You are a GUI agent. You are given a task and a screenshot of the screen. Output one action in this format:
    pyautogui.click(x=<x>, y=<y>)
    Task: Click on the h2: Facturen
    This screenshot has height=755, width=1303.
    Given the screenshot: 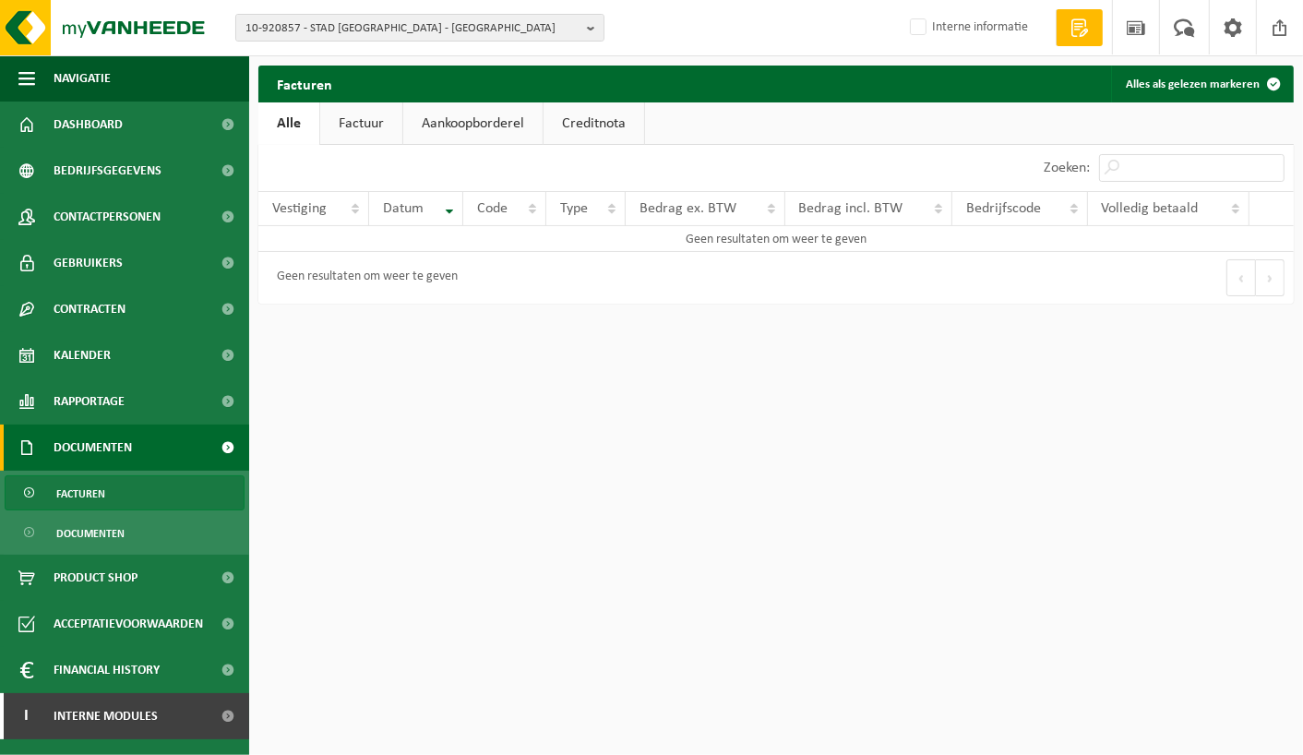 What is the action you would take?
    pyautogui.click(x=304, y=83)
    